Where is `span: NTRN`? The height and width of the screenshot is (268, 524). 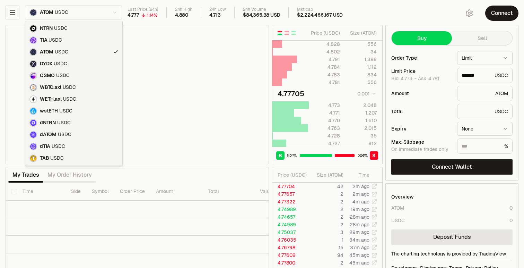
span: NTRN is located at coordinates (46, 28).